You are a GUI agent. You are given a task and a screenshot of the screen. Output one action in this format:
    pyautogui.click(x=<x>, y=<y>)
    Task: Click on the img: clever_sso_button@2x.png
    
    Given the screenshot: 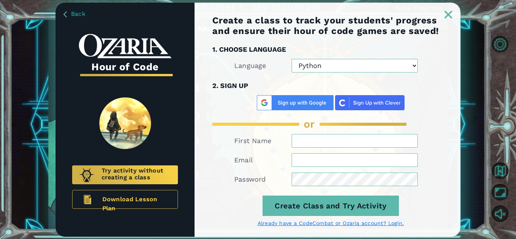 What is the action you would take?
    pyautogui.click(x=370, y=103)
    